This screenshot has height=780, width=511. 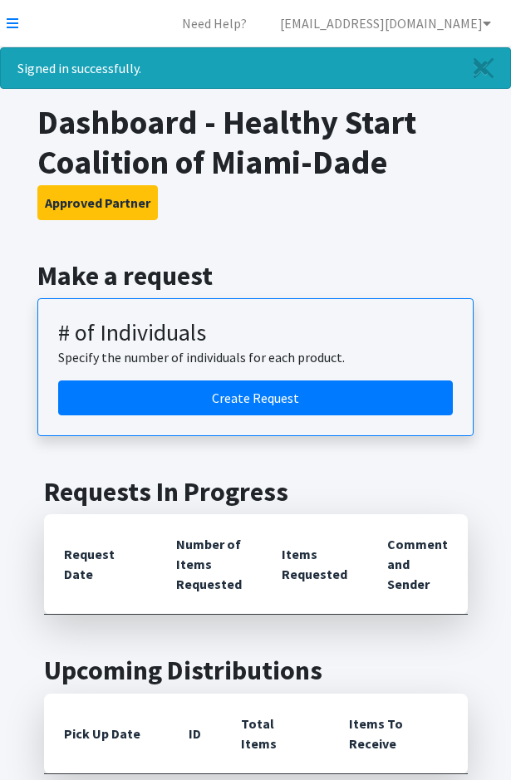 What do you see at coordinates (417, 564) in the screenshot?
I see `th: Comment and Sender` at bounding box center [417, 564].